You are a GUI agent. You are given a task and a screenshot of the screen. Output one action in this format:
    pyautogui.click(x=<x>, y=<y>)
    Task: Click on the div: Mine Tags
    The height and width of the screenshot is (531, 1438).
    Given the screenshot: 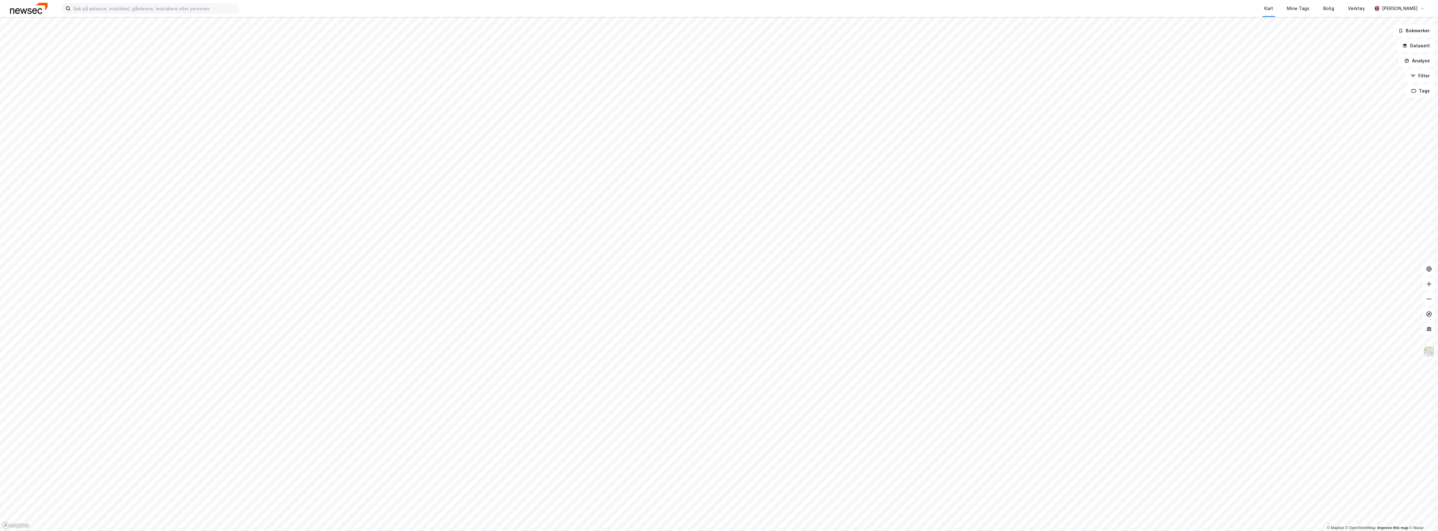 What is the action you would take?
    pyautogui.click(x=1299, y=8)
    